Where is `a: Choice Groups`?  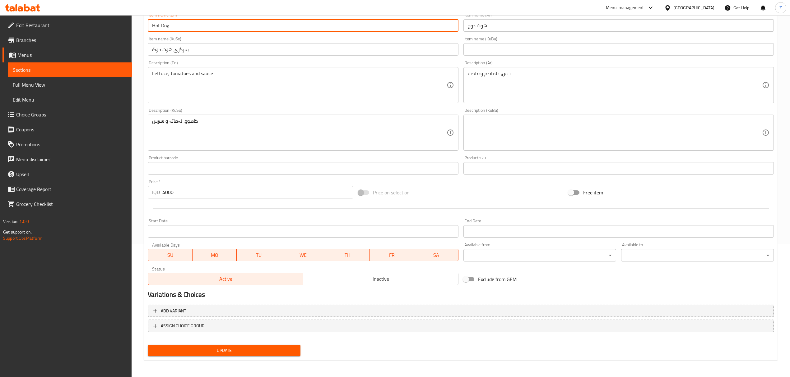
a: Choice Groups is located at coordinates (67, 115).